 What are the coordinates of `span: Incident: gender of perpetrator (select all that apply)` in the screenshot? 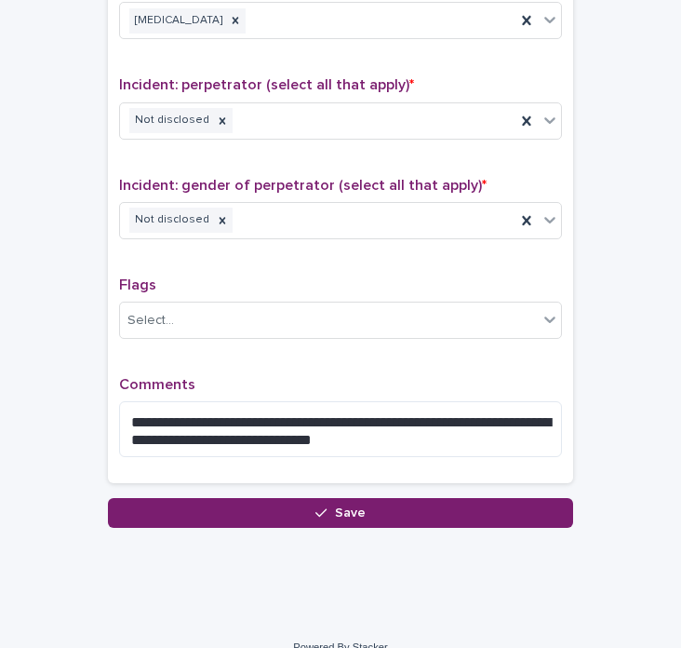 It's located at (303, 185).